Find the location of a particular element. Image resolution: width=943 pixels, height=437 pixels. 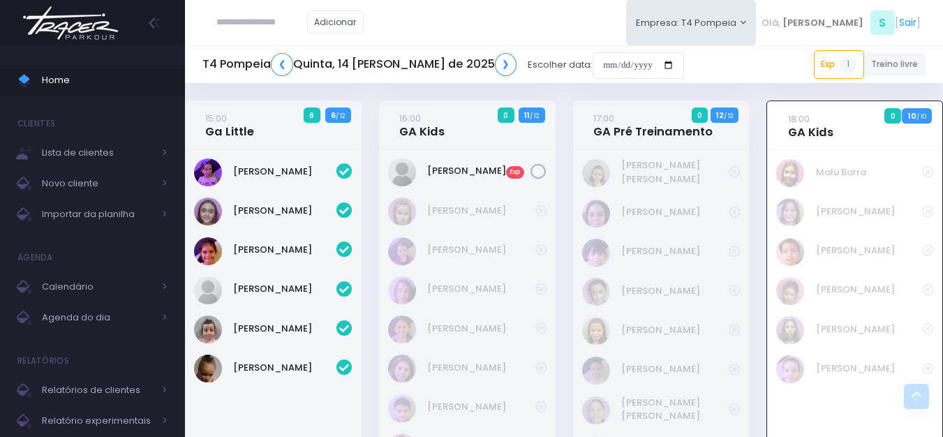

img: Laura Novaes Abud is located at coordinates (402, 369).